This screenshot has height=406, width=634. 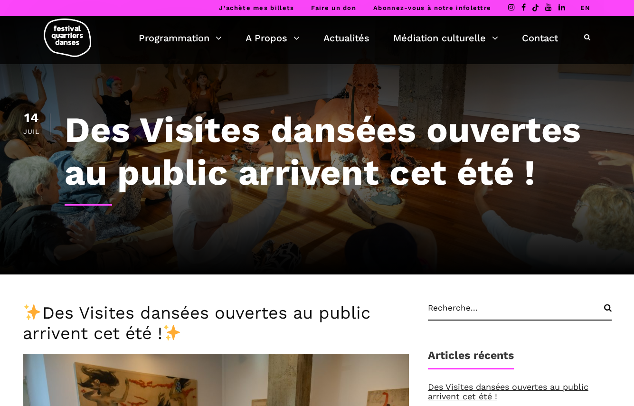 What do you see at coordinates (67, 38) in the screenshot?
I see `img: logo-fqd-med` at bounding box center [67, 38].